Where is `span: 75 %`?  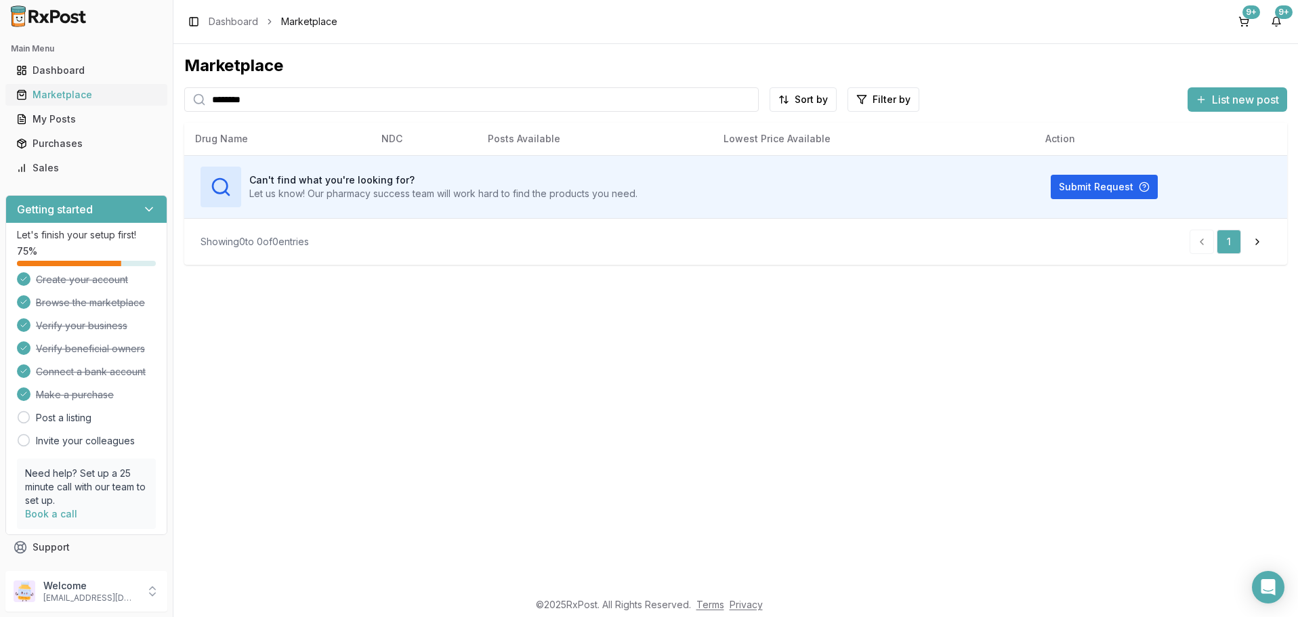
span: 75 % is located at coordinates (27, 251).